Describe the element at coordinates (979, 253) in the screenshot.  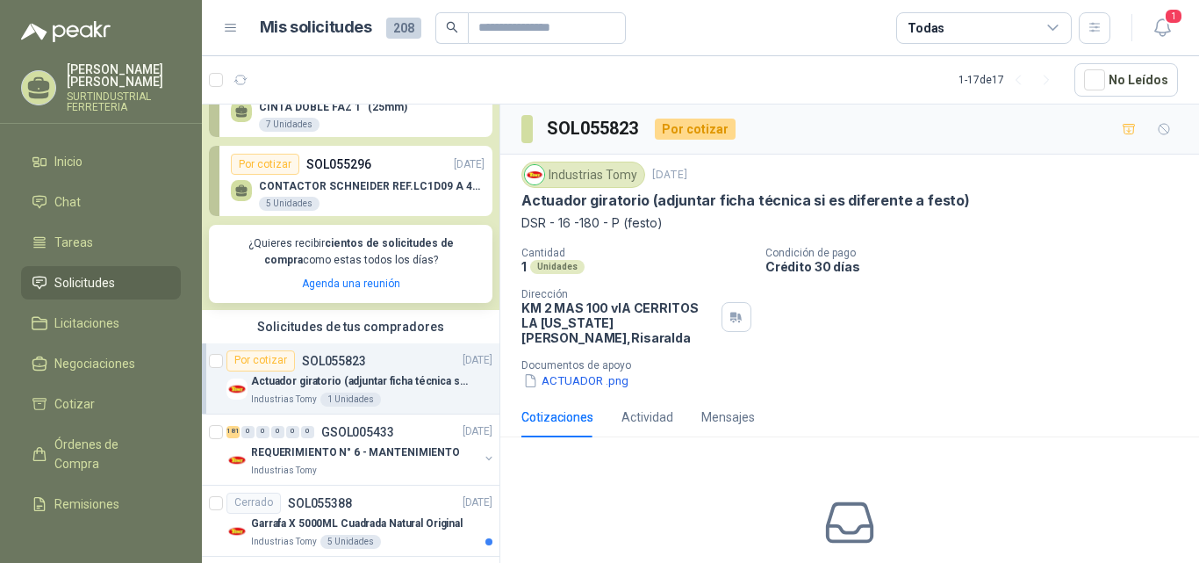
I see `p: Condición de pago` at that location.